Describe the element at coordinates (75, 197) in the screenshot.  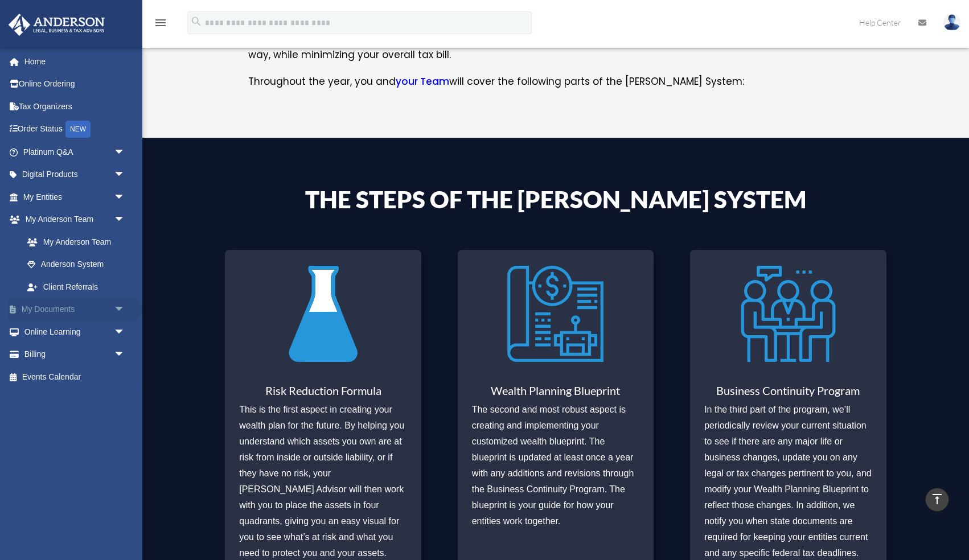
I see `a: My Entitiesarrow_drop_down` at that location.